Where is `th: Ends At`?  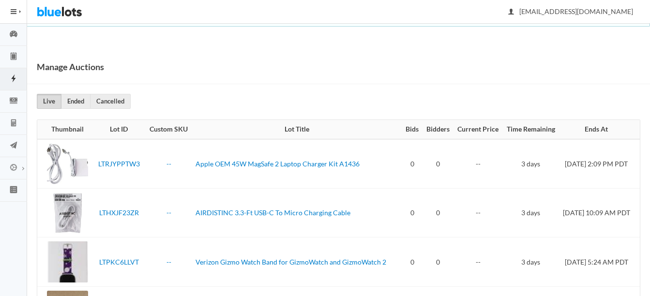
th: Ends At is located at coordinates (599, 130).